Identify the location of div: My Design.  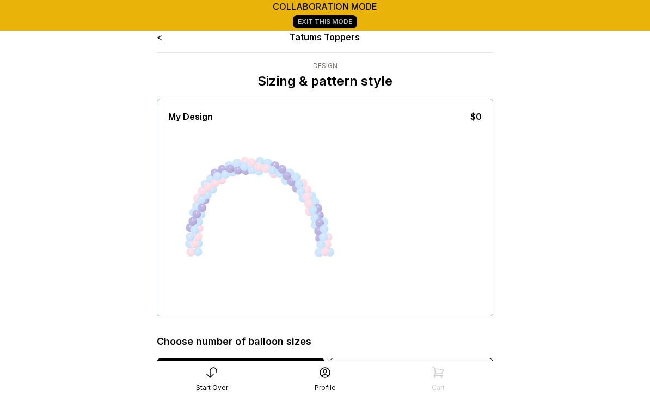
(190, 116).